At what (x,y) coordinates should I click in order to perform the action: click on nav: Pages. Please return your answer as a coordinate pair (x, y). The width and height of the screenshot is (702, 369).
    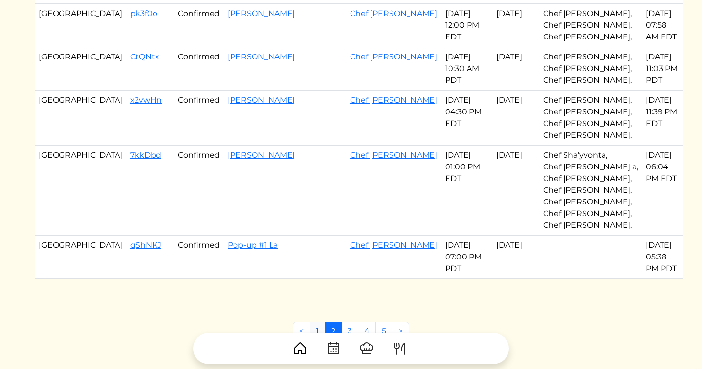
    Looking at the image, I should click on (351, 335).